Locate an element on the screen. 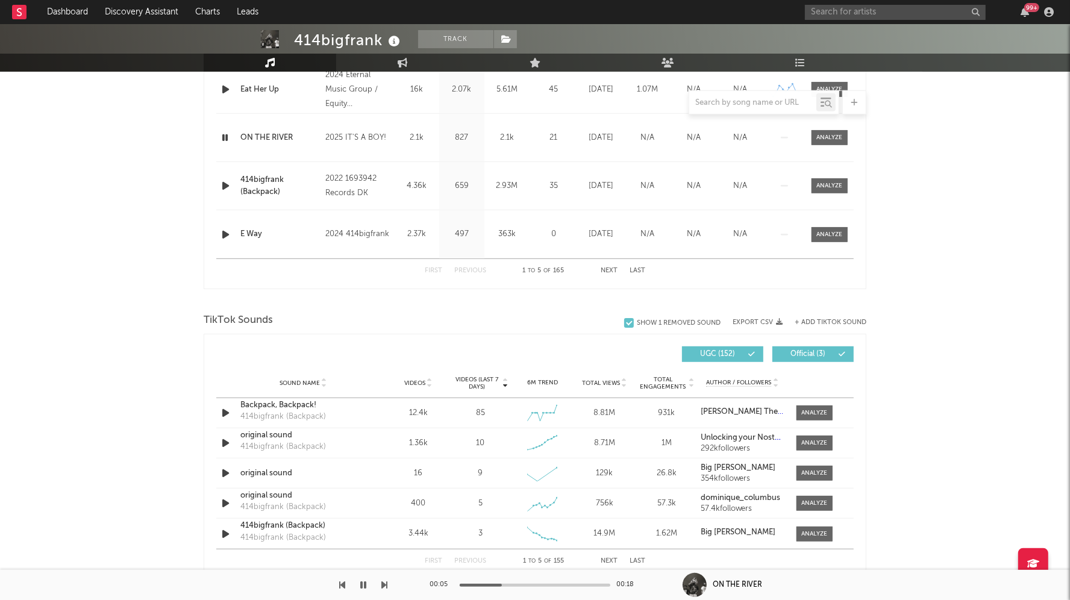  div: 16k is located at coordinates (416, 90).